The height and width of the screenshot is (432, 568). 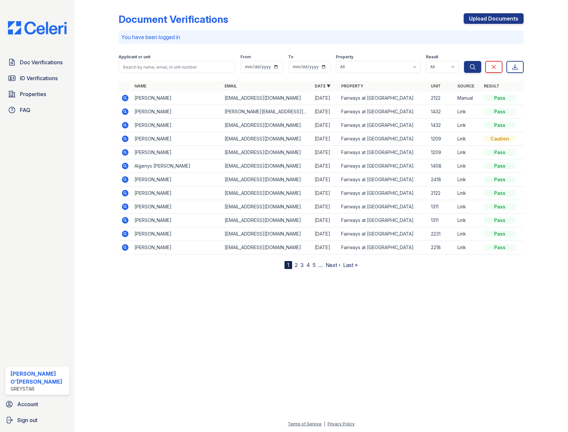 What do you see at coordinates (352, 86) in the screenshot?
I see `a: Property` at bounding box center [352, 86].